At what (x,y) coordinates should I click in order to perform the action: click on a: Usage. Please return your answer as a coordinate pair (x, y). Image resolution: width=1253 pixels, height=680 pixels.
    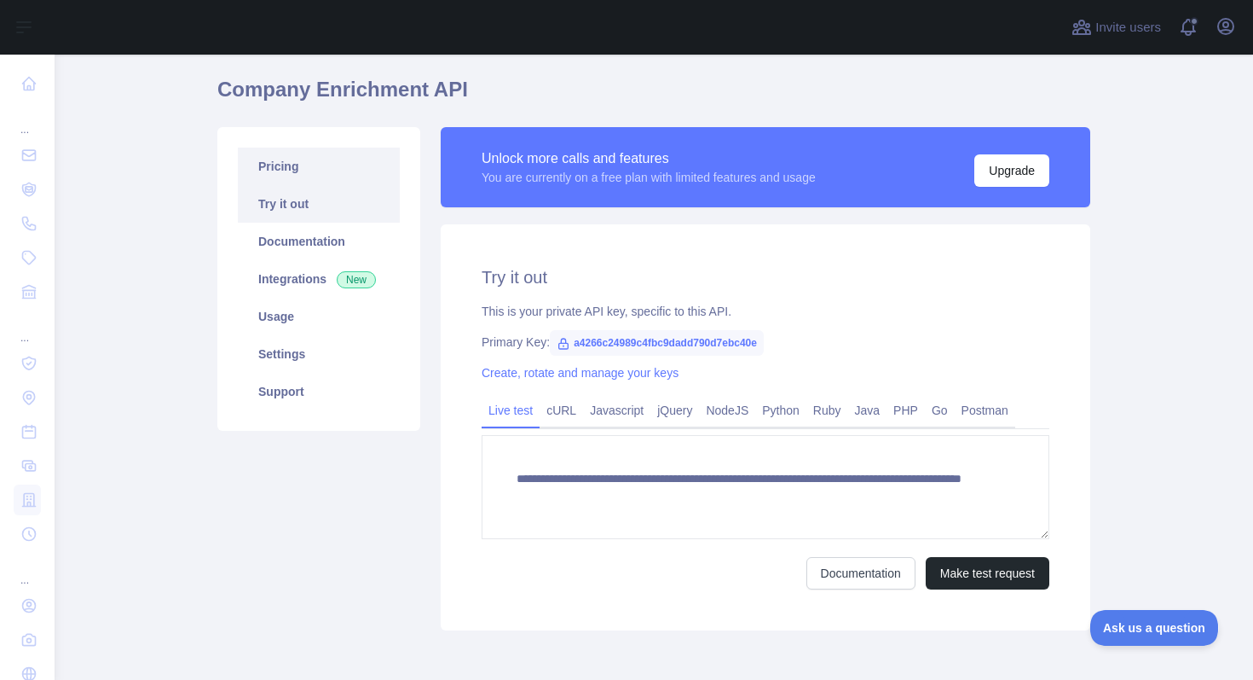
    Looking at the image, I should click on (319, 316).